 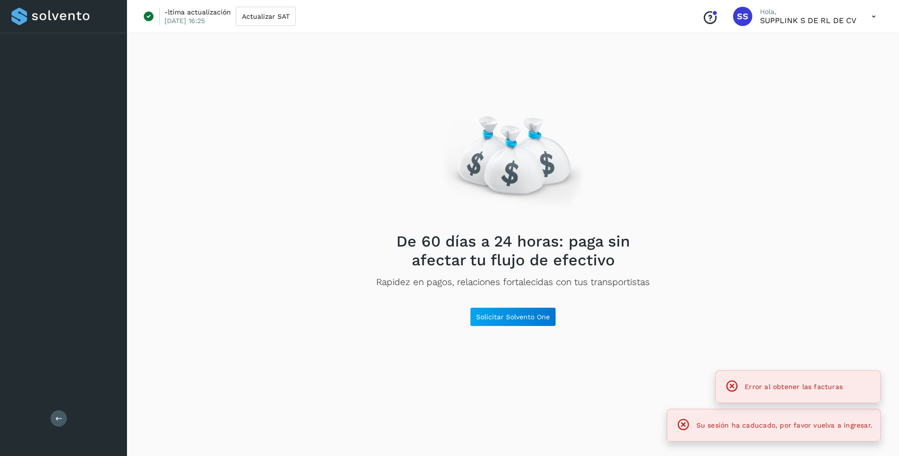 What do you see at coordinates (513, 282) in the screenshot?
I see `p: Rapidez en pagos, relaciones fortalecidas con tus transportistas` at bounding box center [513, 282].